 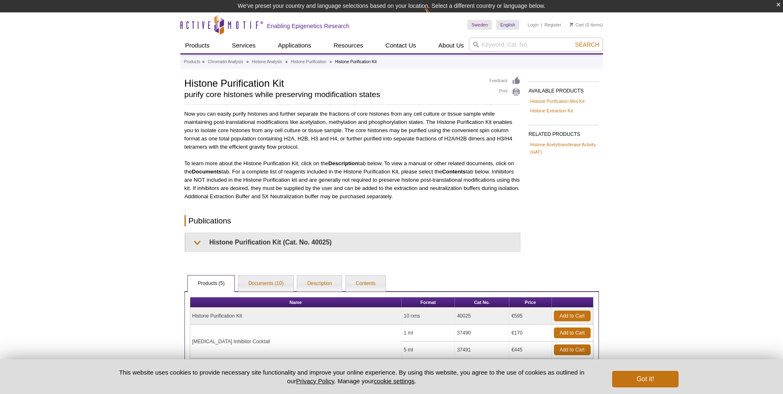 I want to click on a: Register, so click(x=552, y=25).